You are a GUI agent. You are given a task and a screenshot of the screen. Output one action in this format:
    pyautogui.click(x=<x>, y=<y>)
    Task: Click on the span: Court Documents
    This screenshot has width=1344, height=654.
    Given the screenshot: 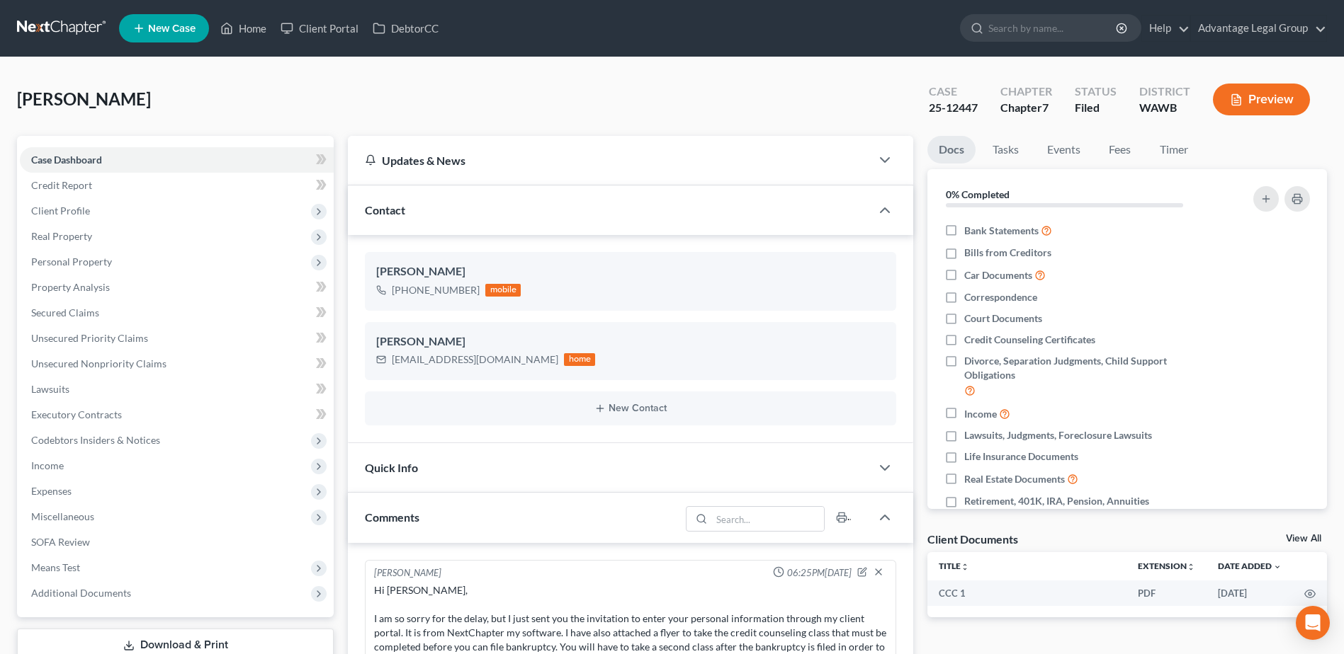 What is the action you would take?
    pyautogui.click(x=1003, y=319)
    